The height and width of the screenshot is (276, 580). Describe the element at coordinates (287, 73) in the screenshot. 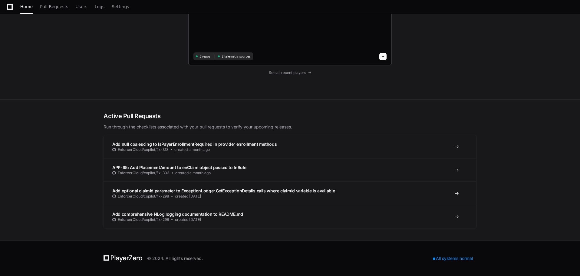

I see `span: See all recent players` at that location.